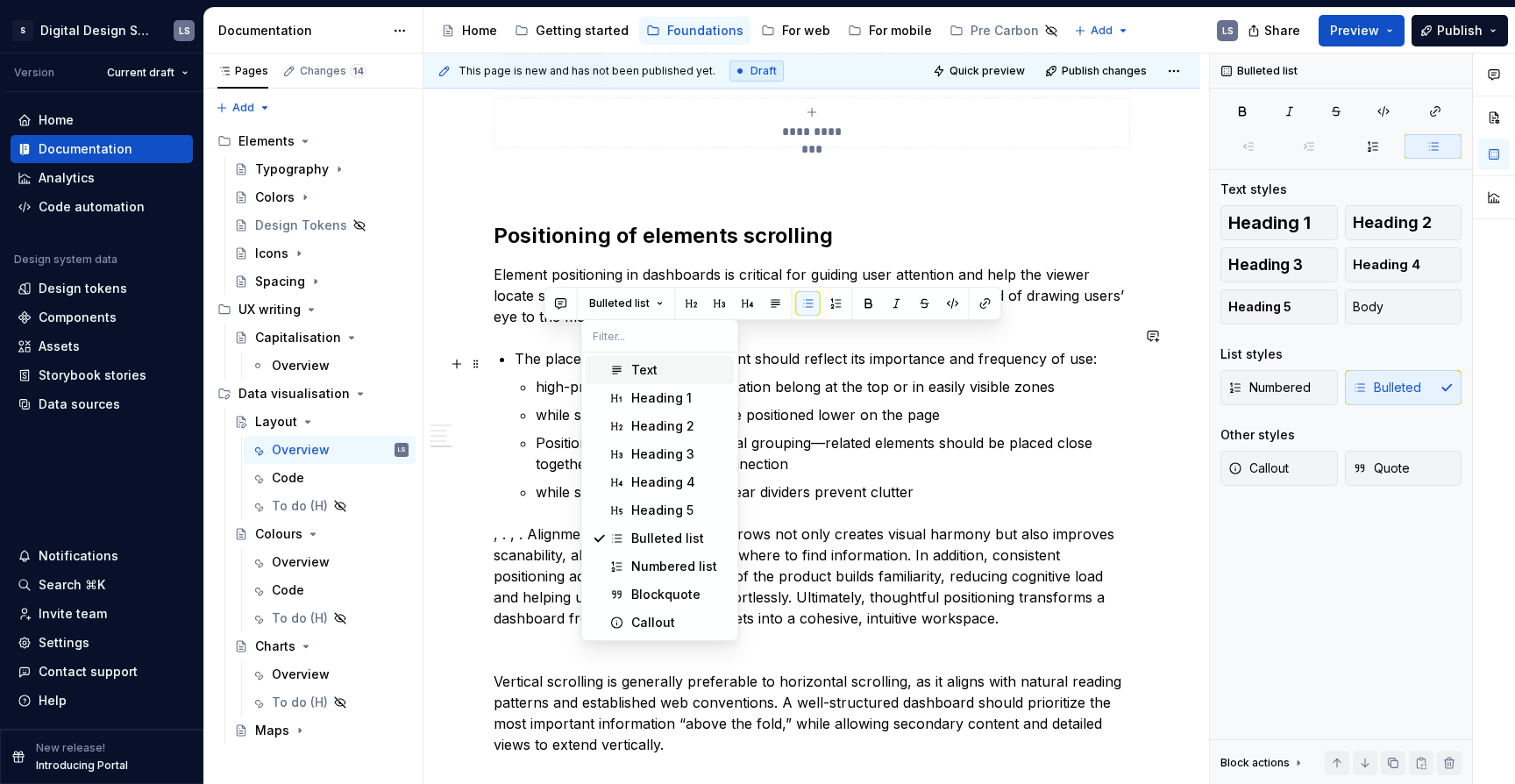 The height and width of the screenshot is (784, 1515). Describe the element at coordinates (1270, 388) in the screenshot. I see `span: Numbered` at that location.